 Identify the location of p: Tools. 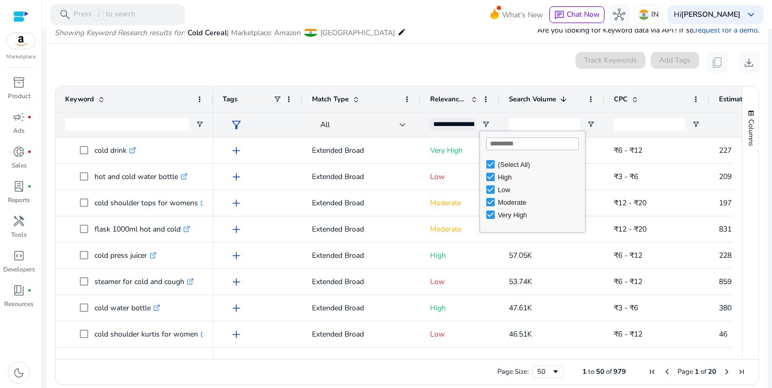
(19, 235).